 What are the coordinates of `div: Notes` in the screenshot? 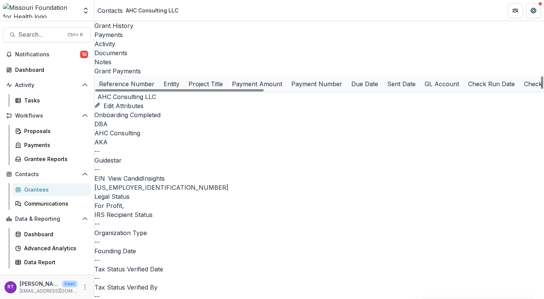 It's located at (319, 62).